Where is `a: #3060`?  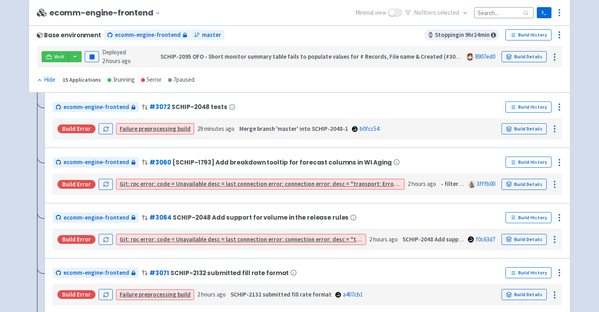
a: #3060 is located at coordinates (160, 162).